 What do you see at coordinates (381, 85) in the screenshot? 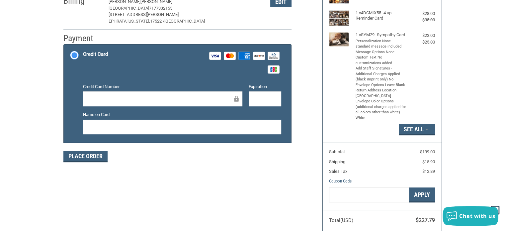
I see `li: Envelope Options Leave Blank` at bounding box center [381, 85].